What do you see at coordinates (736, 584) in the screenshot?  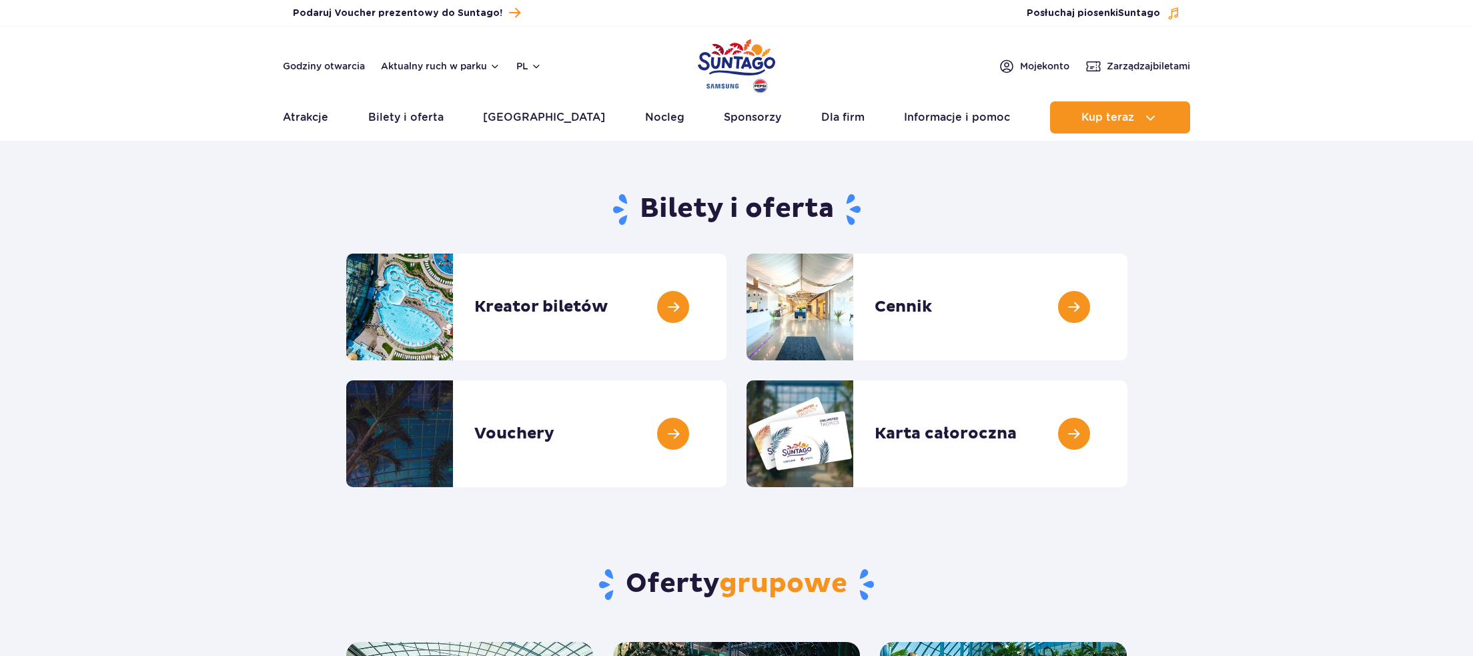 I see `h2: Oferty` at bounding box center [736, 584].